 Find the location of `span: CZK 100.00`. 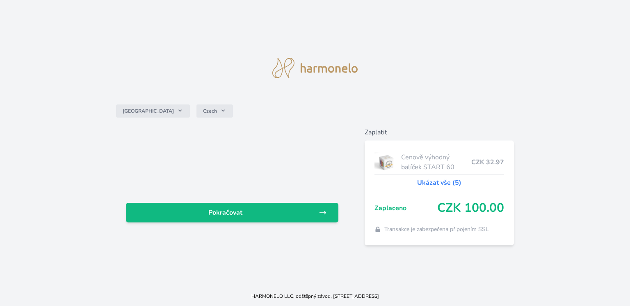

span: CZK 100.00 is located at coordinates (470, 208).